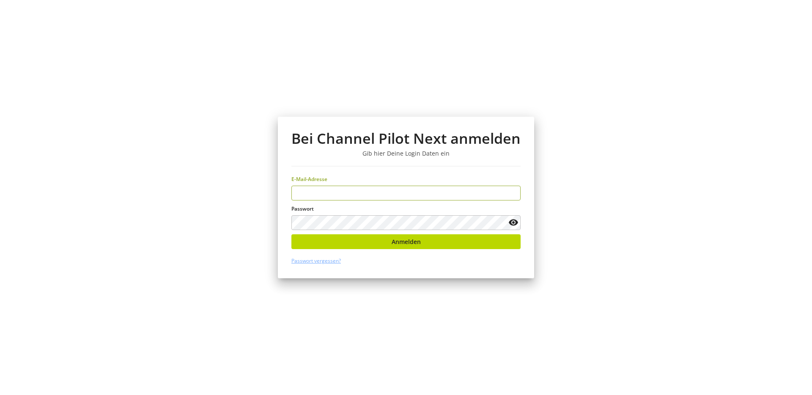 This screenshot has height=395, width=812. Describe the element at coordinates (406, 242) in the screenshot. I see `button: Anmelden` at that location.